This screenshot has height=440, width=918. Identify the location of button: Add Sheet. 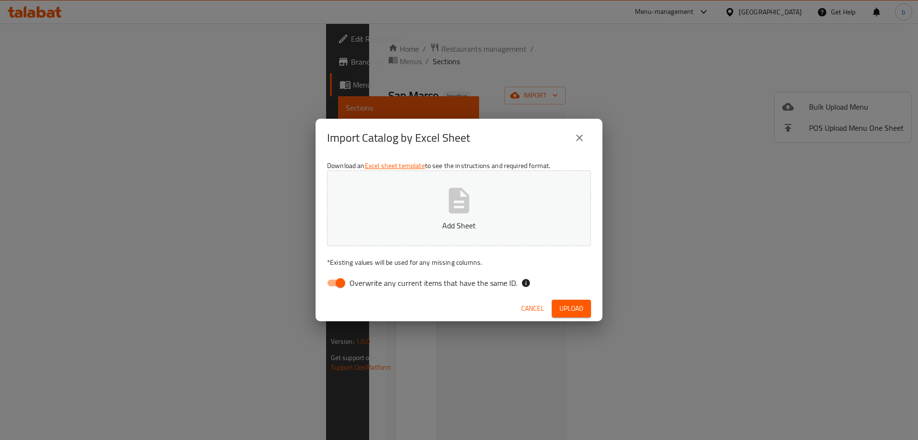
(459, 208).